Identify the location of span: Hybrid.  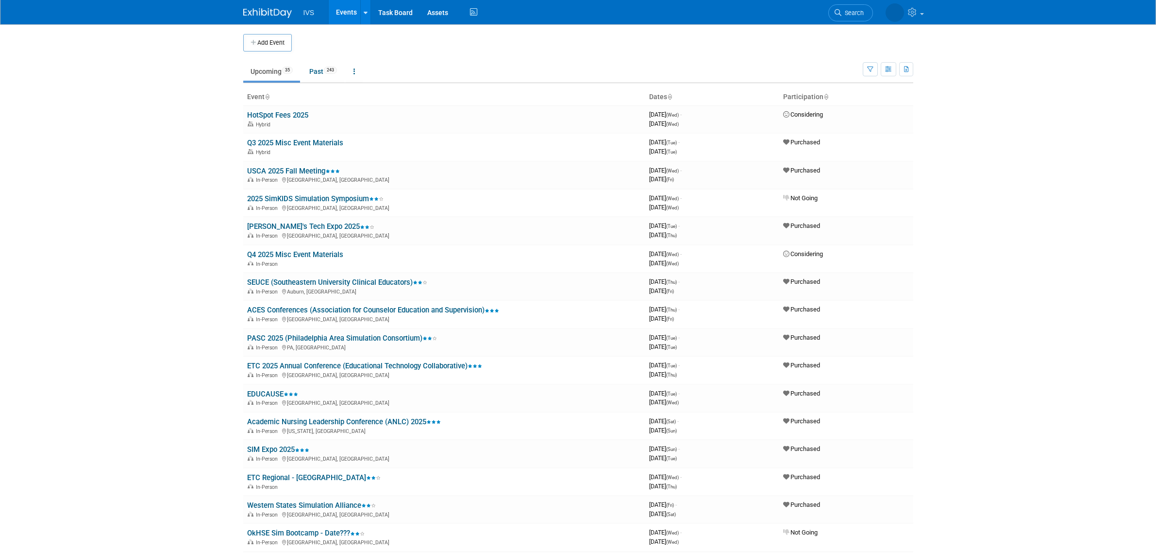
(265, 124).